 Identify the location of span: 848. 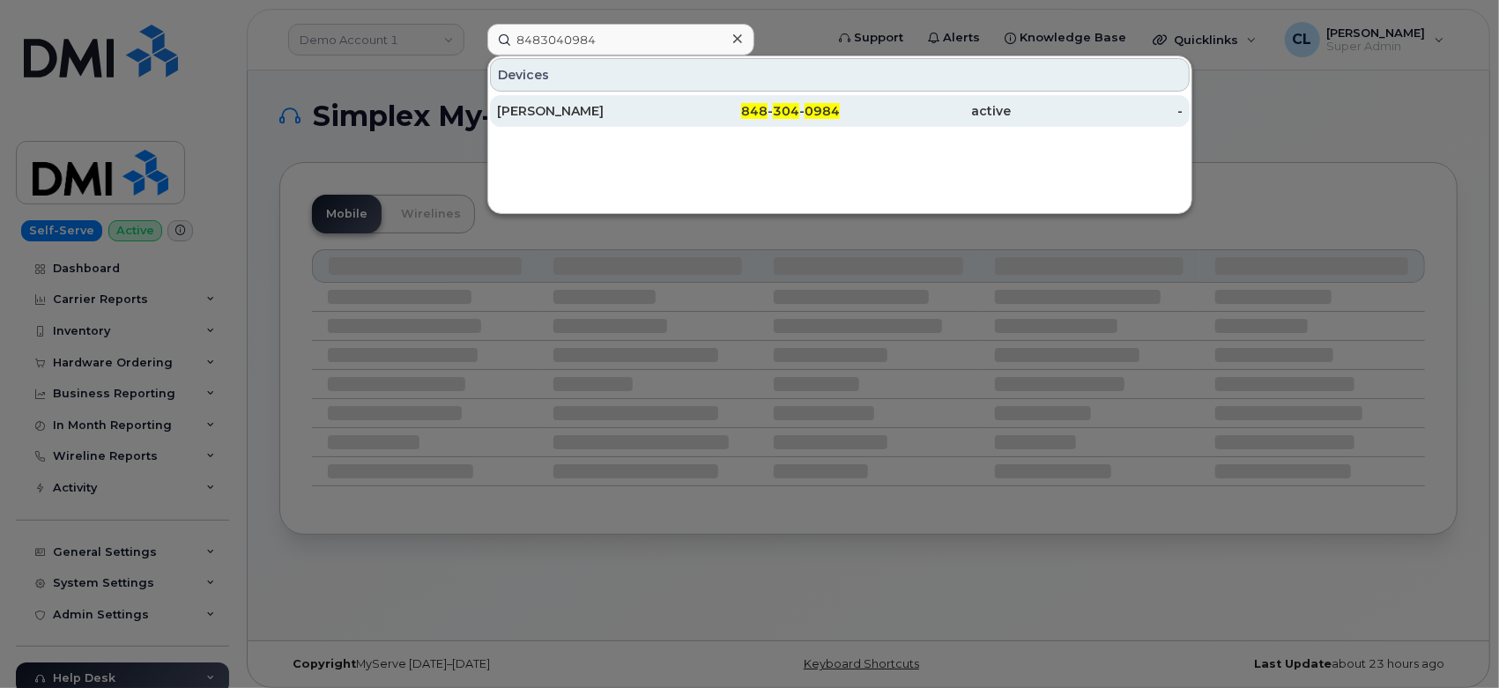
(754, 111).